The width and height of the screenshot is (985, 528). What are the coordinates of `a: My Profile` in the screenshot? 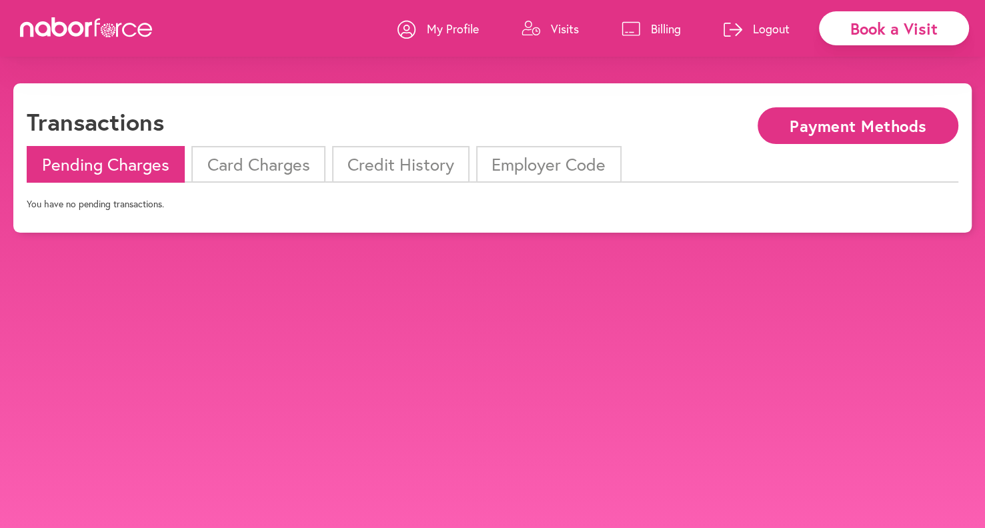 It's located at (438, 29).